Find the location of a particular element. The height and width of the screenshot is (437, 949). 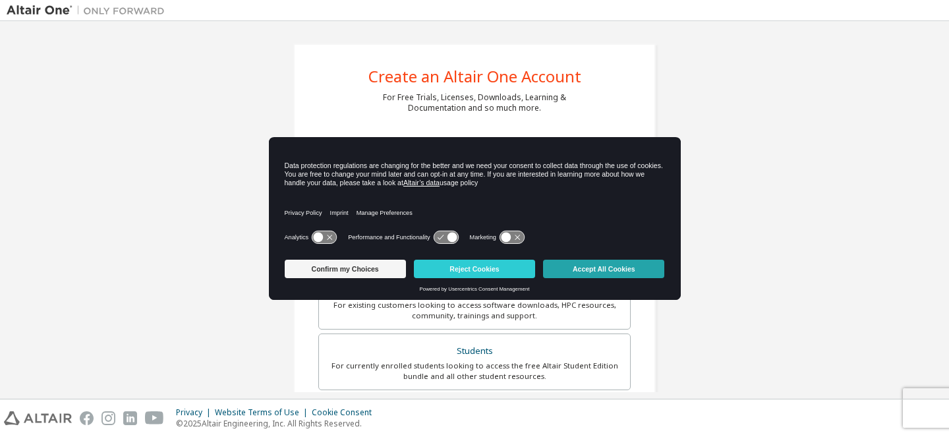

img: youtube.svg is located at coordinates (154, 418).